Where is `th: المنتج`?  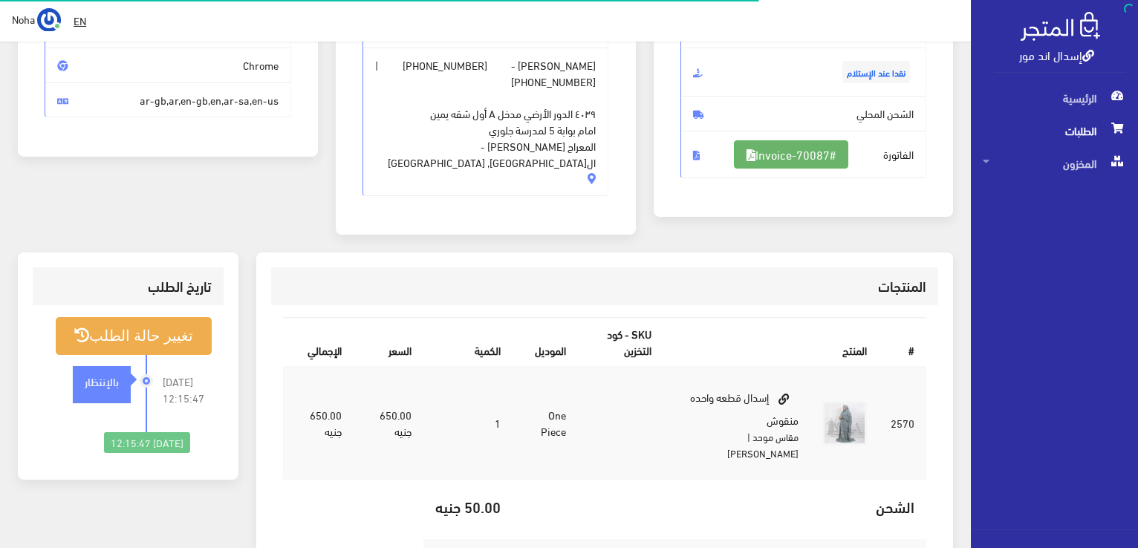 th: المنتج is located at coordinates (771, 342).